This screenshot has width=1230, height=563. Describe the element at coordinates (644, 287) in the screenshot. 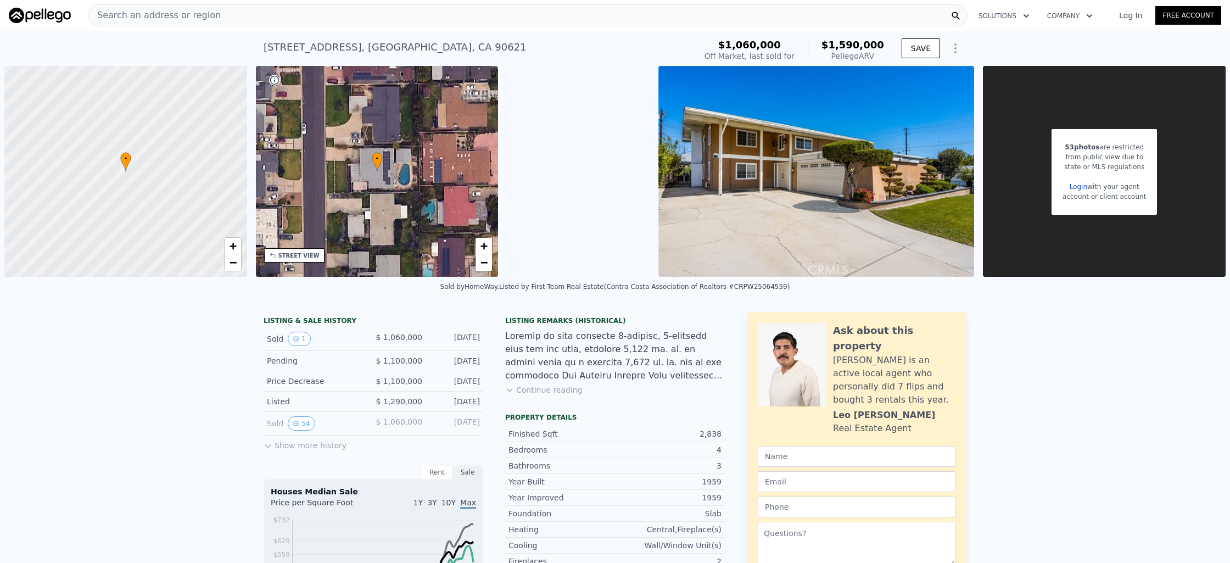

I see `div: Listed by First Team Real Estate (Contra Costa Association of Realtors #CRPW25064559)` at that location.